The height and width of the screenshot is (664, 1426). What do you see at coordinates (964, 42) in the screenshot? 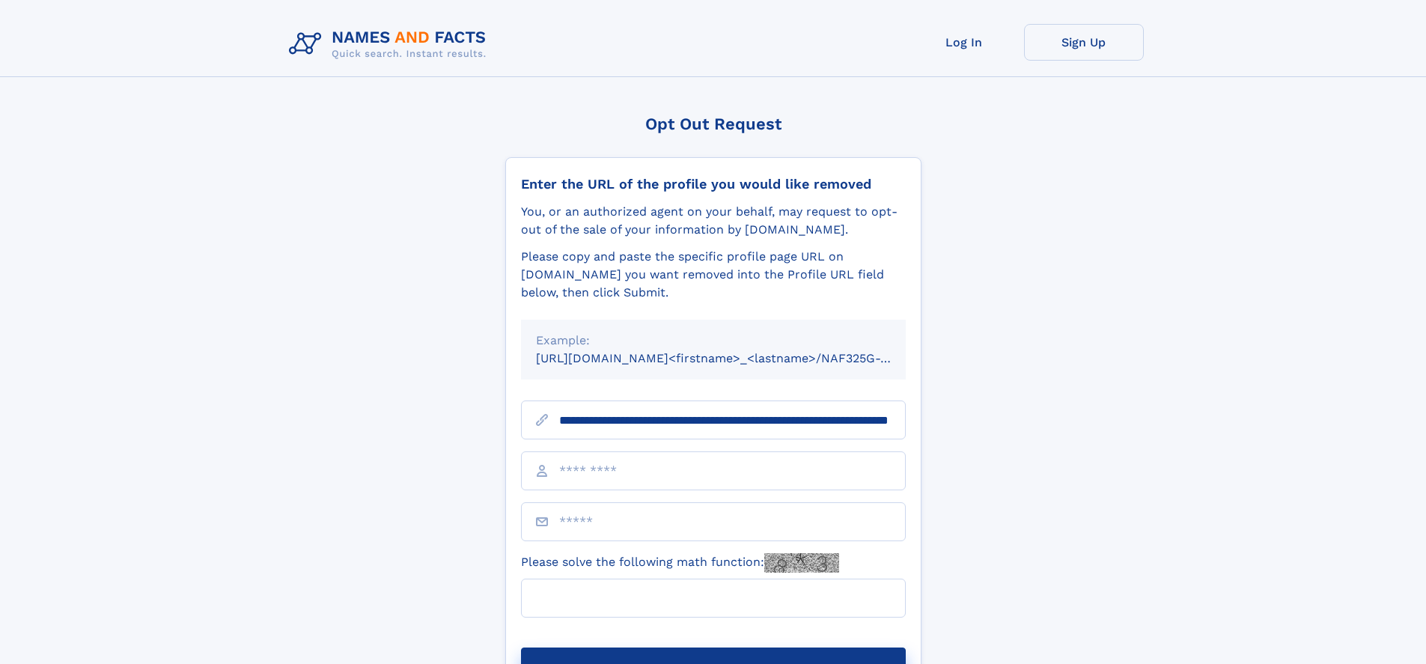
I see `a: Log In` at bounding box center [964, 42].